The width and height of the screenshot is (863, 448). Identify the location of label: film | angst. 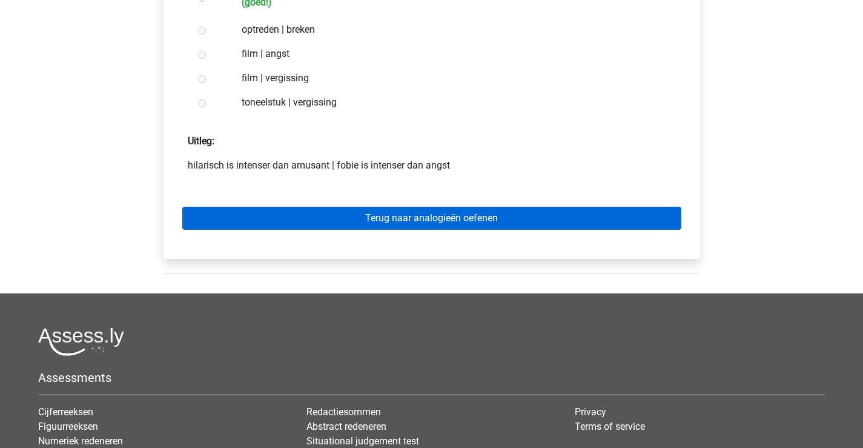
(451, 54).